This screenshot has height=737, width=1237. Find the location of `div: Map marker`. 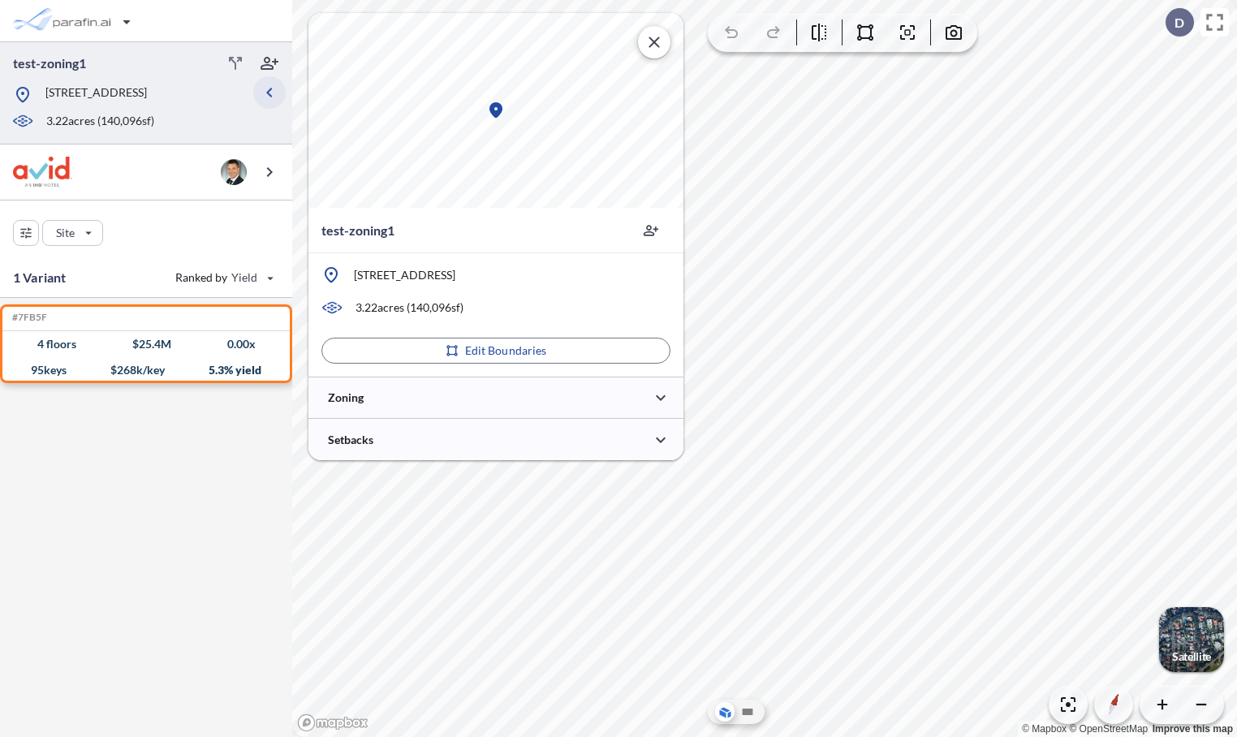

div: Map marker is located at coordinates (496, 110).